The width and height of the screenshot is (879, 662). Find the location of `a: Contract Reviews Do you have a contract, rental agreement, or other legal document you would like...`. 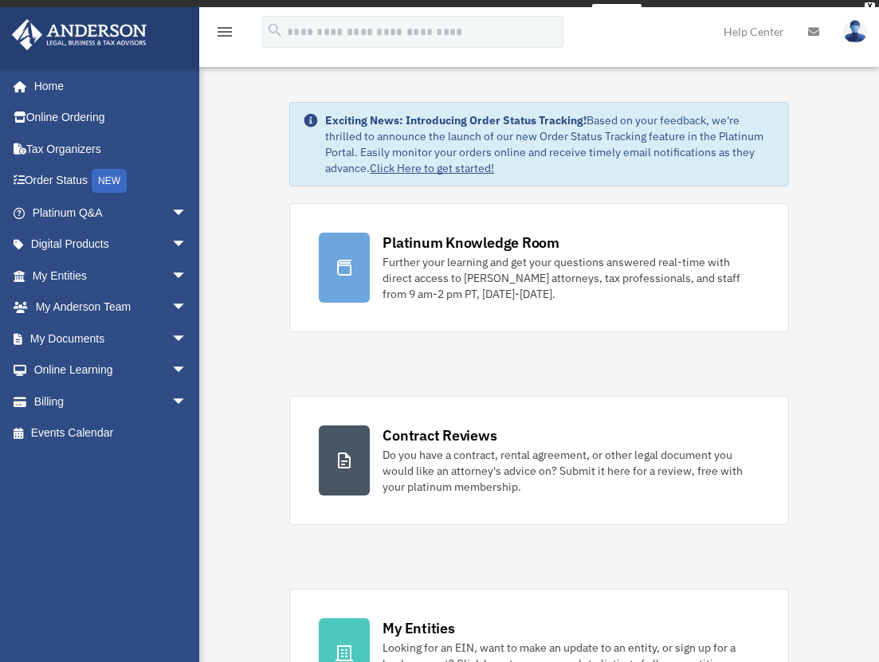

a: Contract Reviews Do you have a contract, rental agreement, or other legal document you would like... is located at coordinates (539, 460).